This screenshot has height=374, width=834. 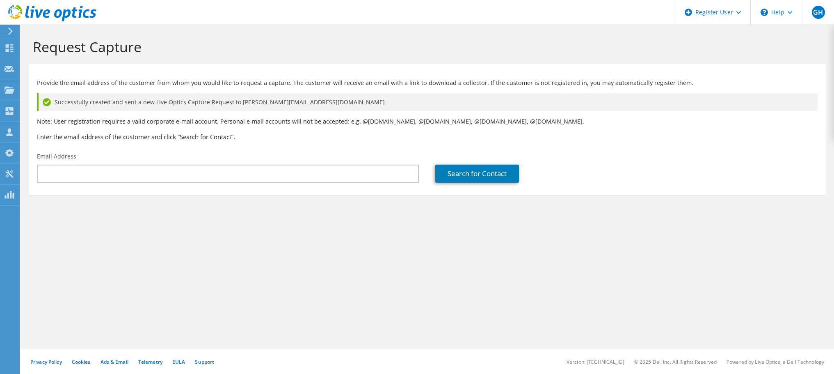 I want to click on li: Powered by Live Optics, a Dell Technology, so click(x=775, y=361).